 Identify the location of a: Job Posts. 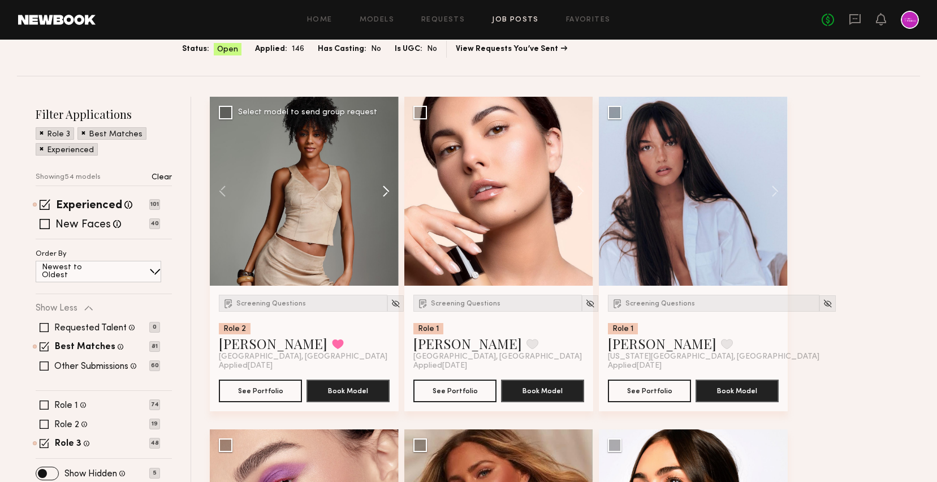
(515, 20).